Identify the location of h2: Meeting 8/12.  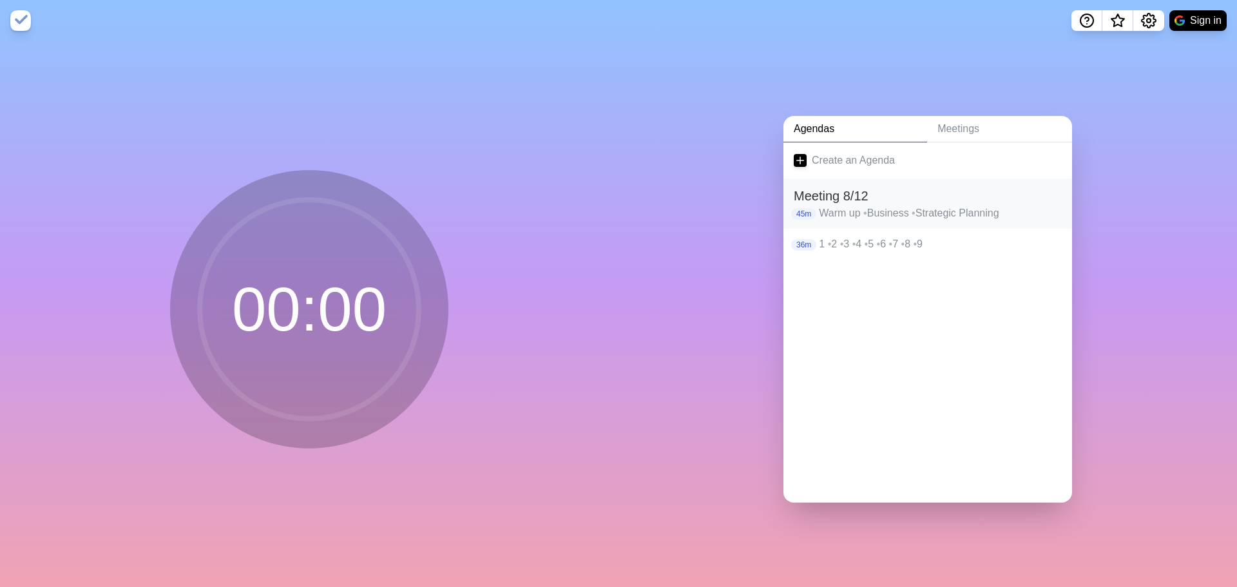
(928, 196).